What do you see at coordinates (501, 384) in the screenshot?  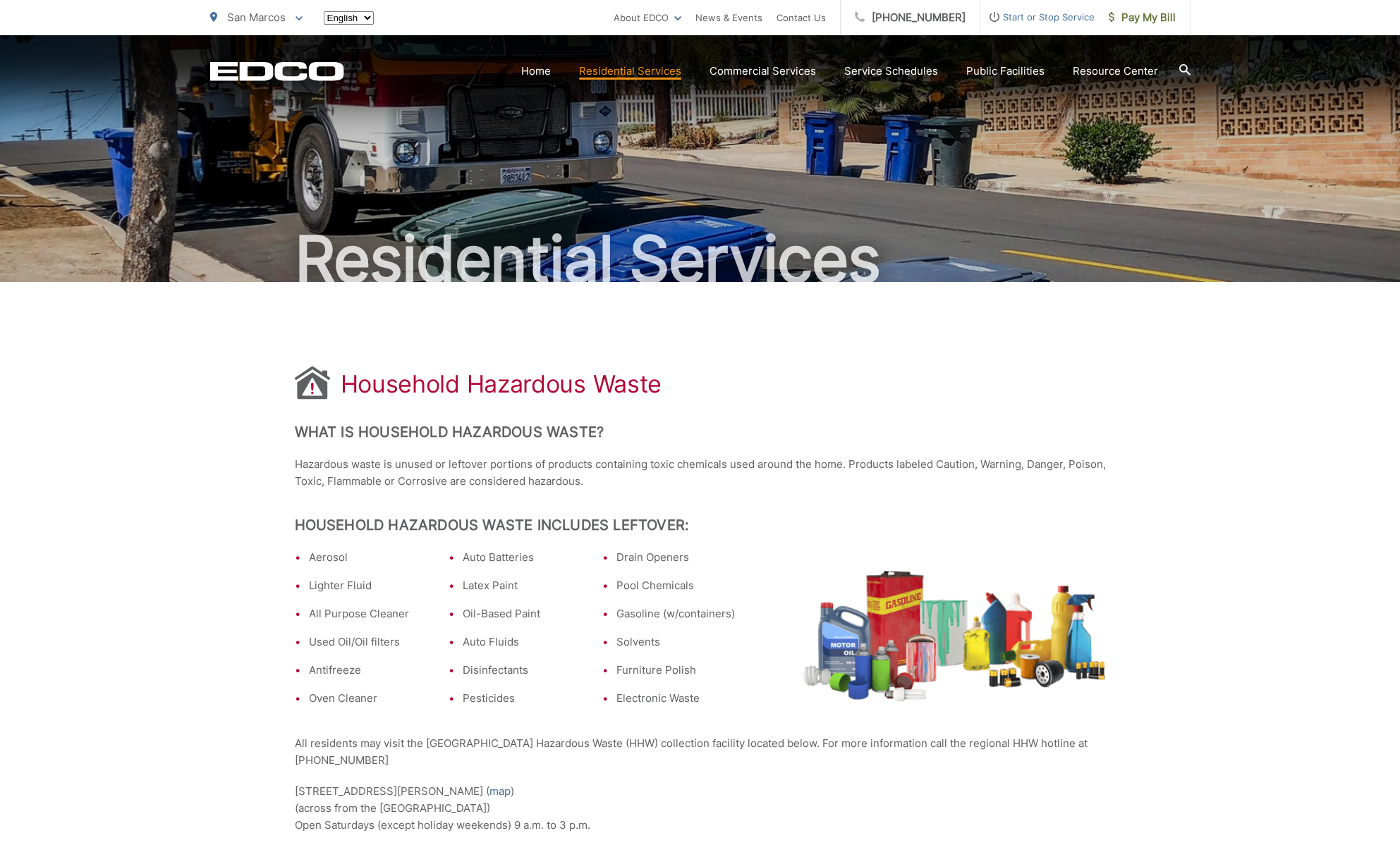 I see `h1: Household Hazardous Waste` at bounding box center [501, 384].